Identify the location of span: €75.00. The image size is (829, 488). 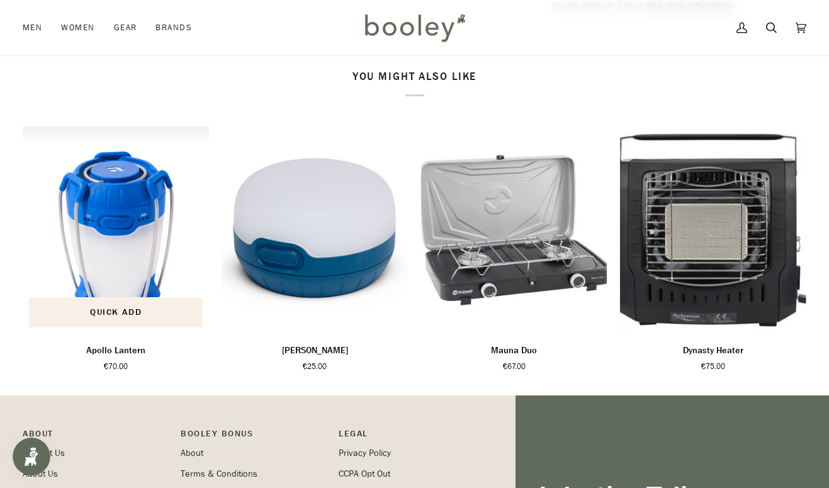
(713, 366).